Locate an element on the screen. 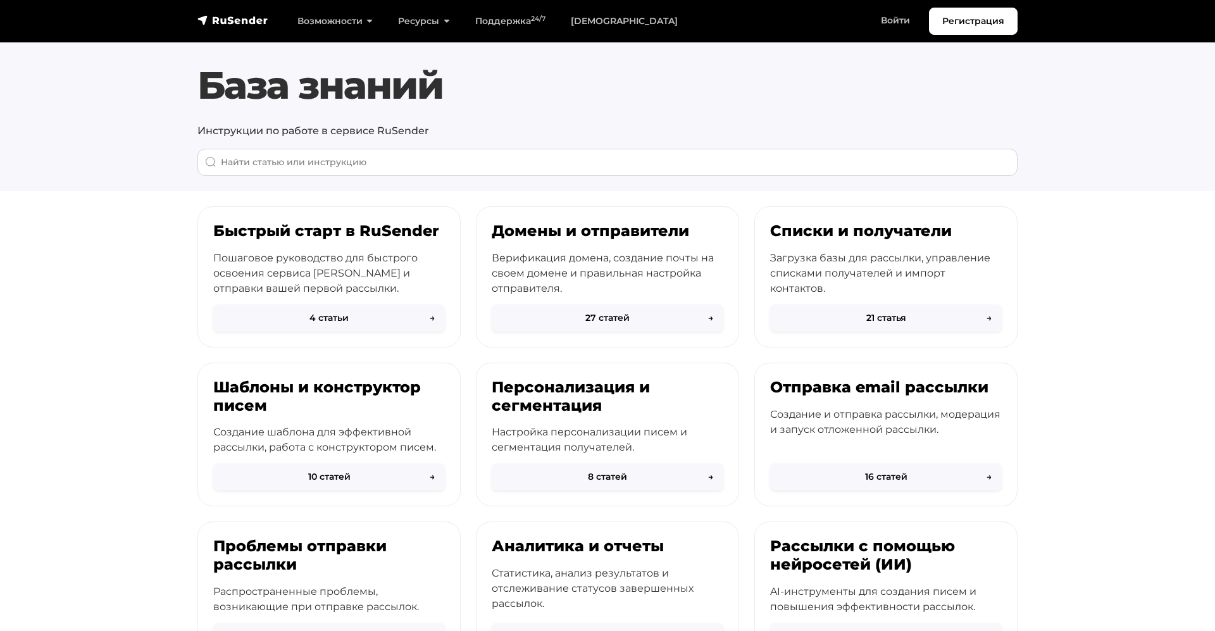  a: Поддержка24/7 is located at coordinates (510, 21).